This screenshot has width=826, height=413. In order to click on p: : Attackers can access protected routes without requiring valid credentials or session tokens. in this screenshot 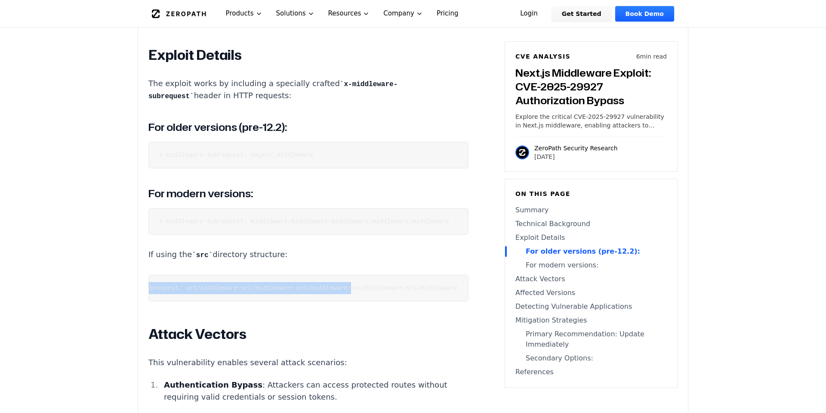, I will do `click(316, 391)`.